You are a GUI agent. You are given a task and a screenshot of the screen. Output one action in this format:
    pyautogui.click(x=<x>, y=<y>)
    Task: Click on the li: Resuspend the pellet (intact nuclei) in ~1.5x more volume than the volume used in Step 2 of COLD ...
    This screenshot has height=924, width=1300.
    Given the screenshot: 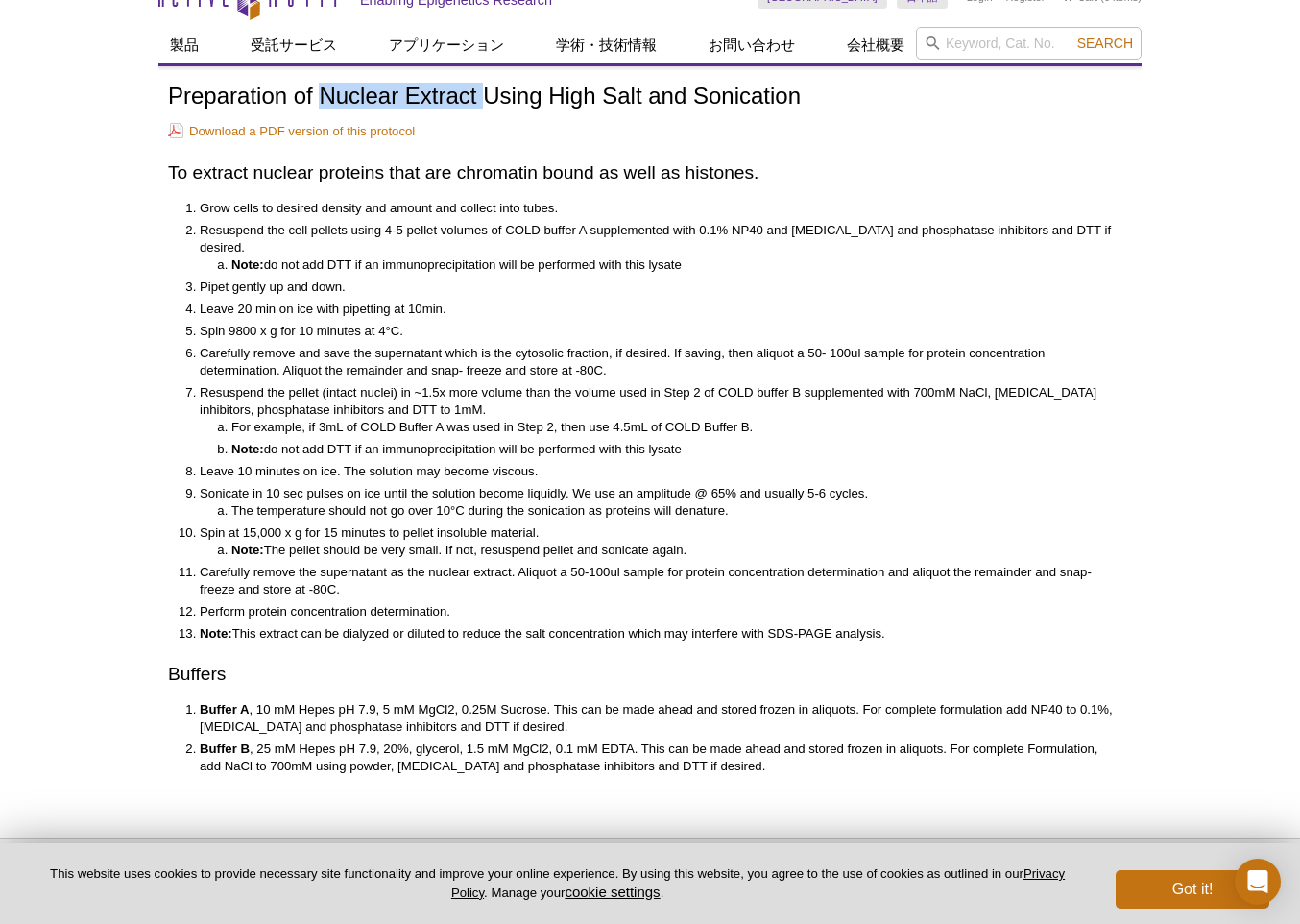 What is the action you would take?
    pyautogui.click(x=656, y=420)
    